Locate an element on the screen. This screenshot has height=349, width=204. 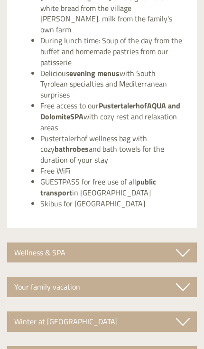
li: Pustertalerhof wellness bag with cozy and bath towels for the duration of your stay is located at coordinates (112, 149).